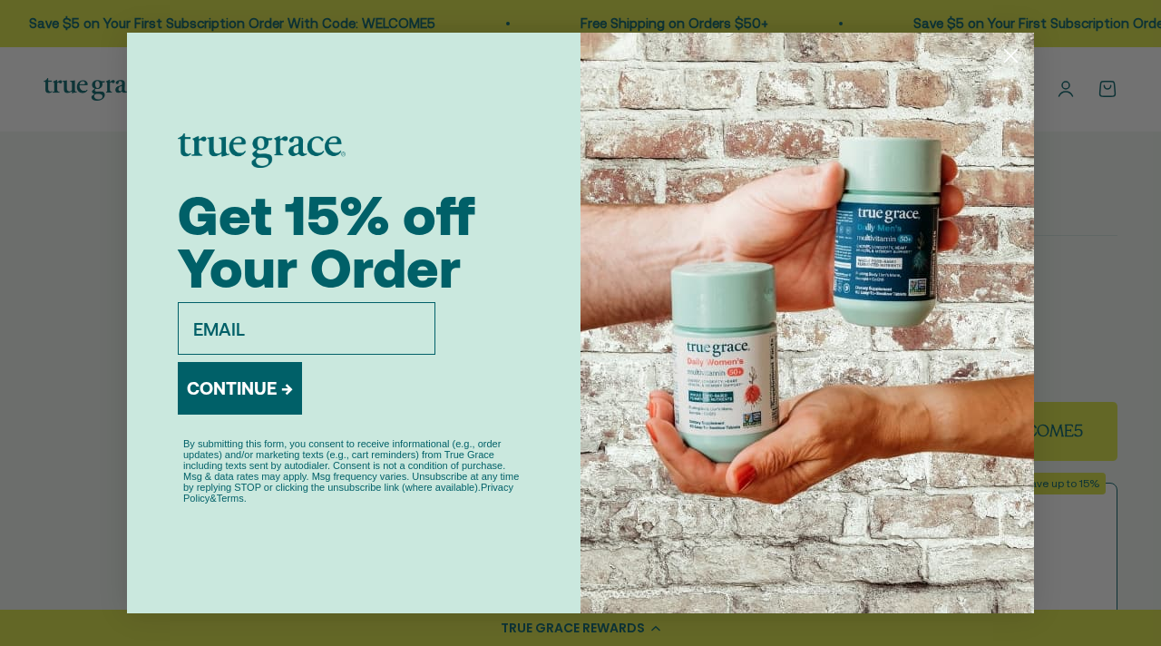 This screenshot has height=646, width=1161. I want to click on img: logo placeholder, so click(261, 151).